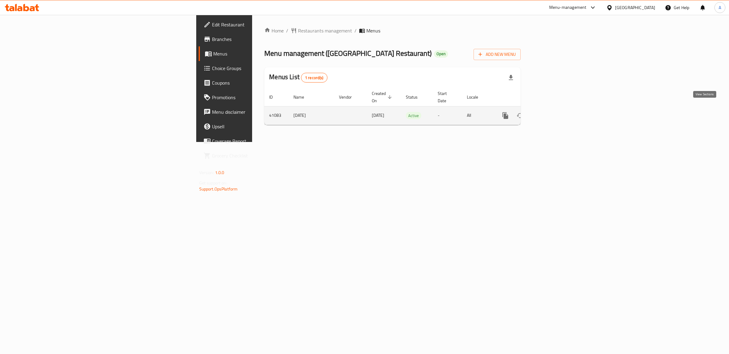 Image resolution: width=729 pixels, height=354 pixels. What do you see at coordinates (413, 116) in the screenshot?
I see `div: Active` at bounding box center [413, 116].